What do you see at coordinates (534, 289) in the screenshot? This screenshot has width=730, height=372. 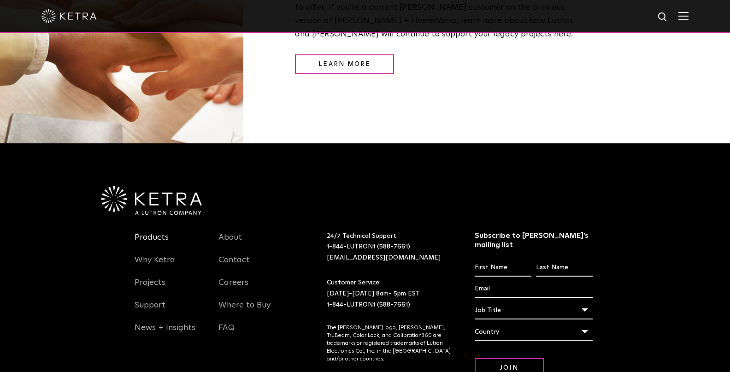 I see `input: Email` at bounding box center [534, 289].